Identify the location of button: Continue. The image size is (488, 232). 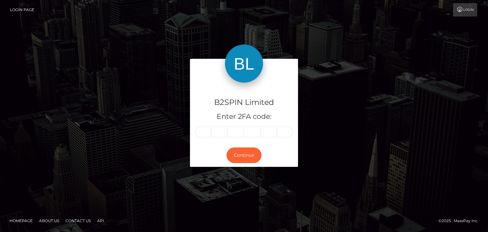
(244, 155).